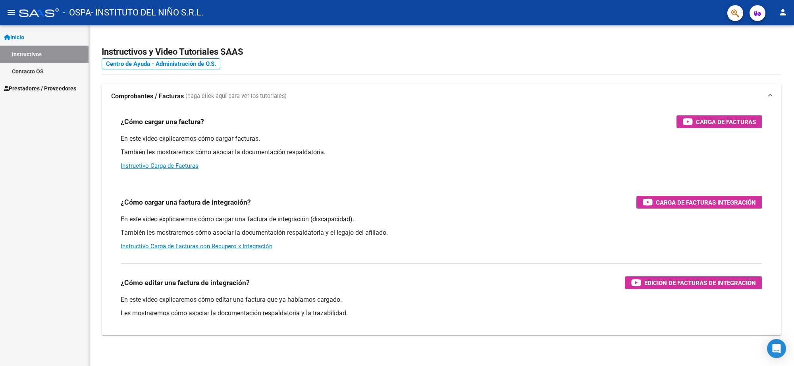  I want to click on button: Carga de Facturas Integración, so click(699, 202).